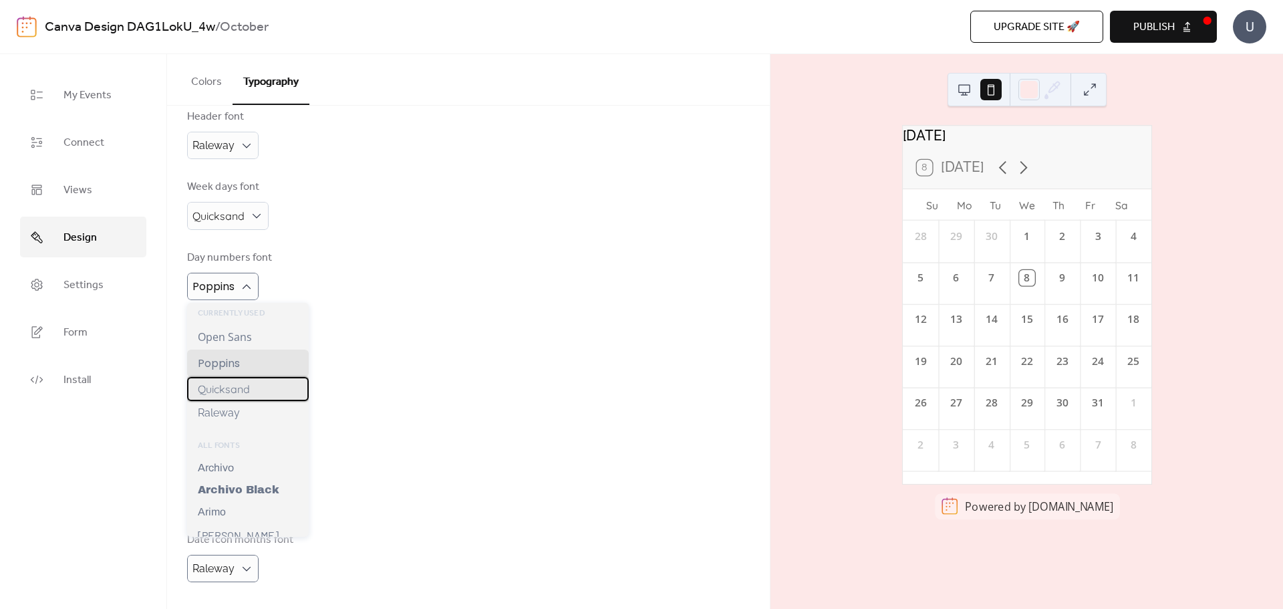 The width and height of the screenshot is (1283, 609). Describe the element at coordinates (84, 285) in the screenshot. I see `span: Settings` at that location.